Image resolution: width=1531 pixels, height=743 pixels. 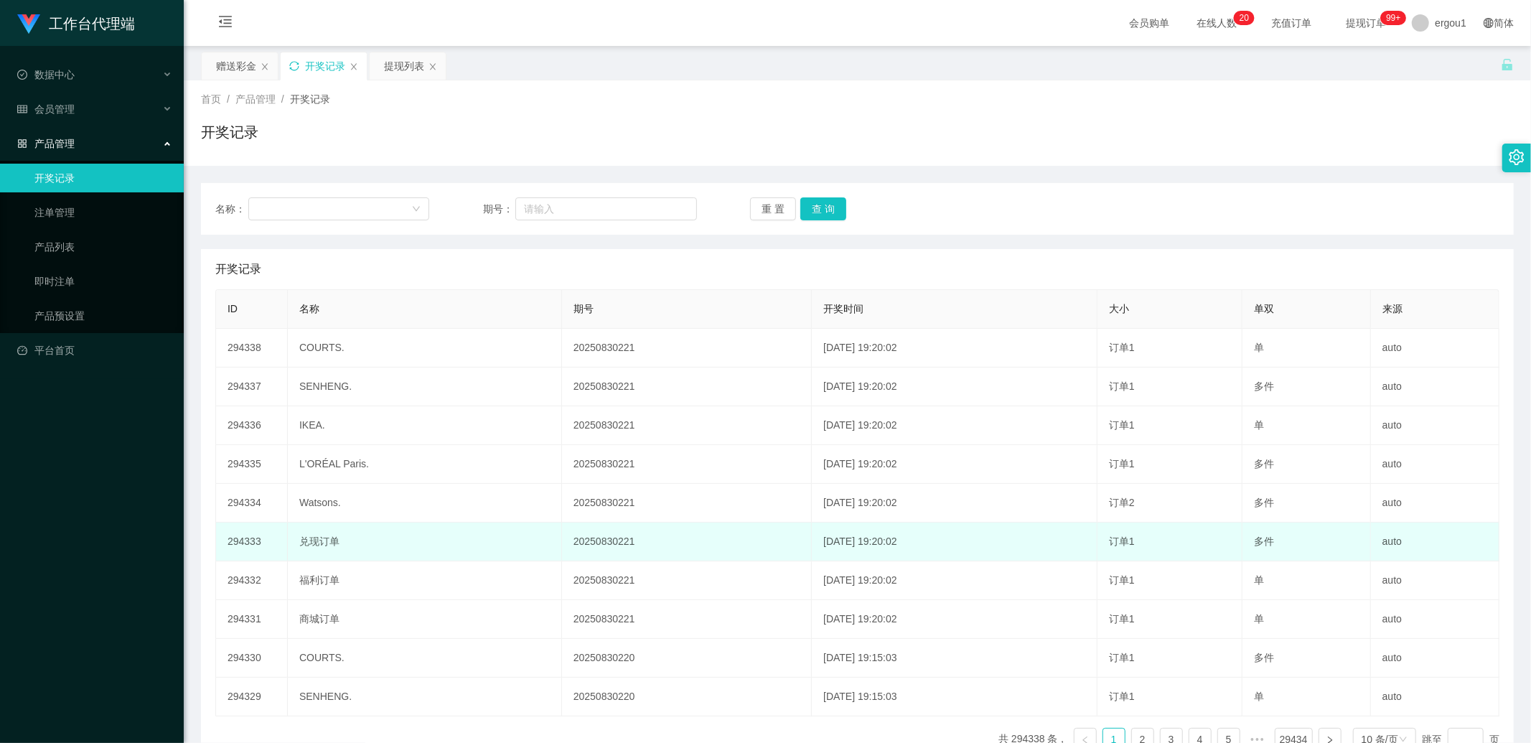 What do you see at coordinates (225, 24) in the screenshot?
I see `i: 图标: menu-fold` at bounding box center [225, 24].